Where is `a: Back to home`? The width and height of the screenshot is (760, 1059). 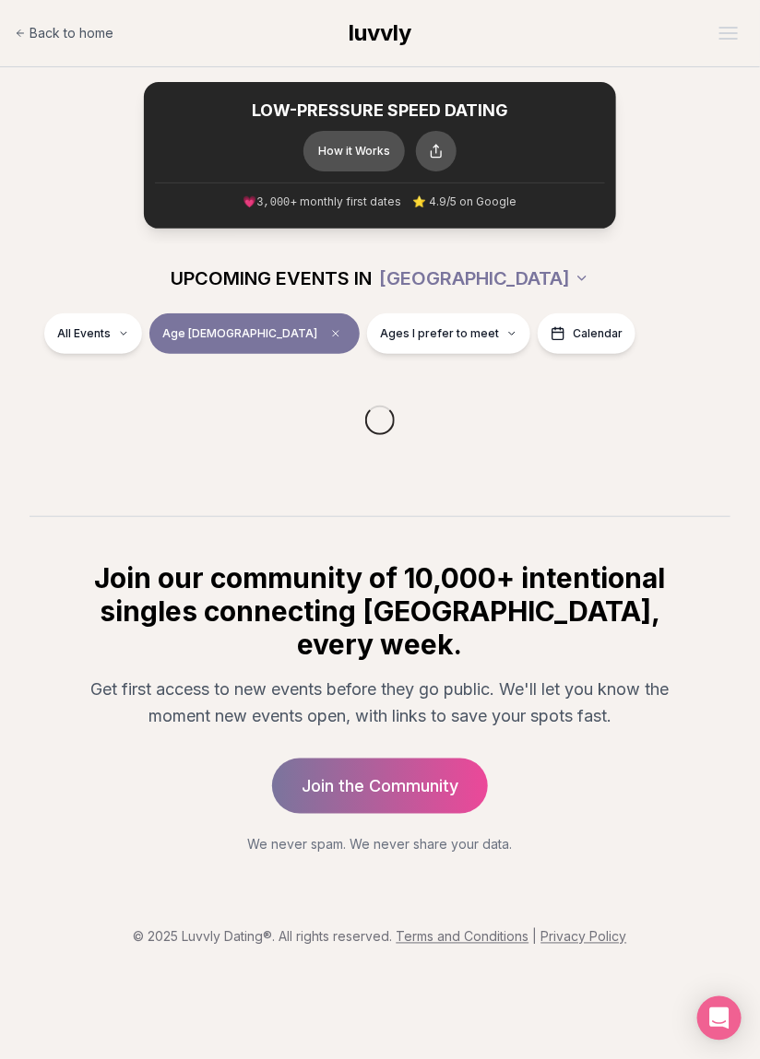 a: Back to home is located at coordinates (64, 33).